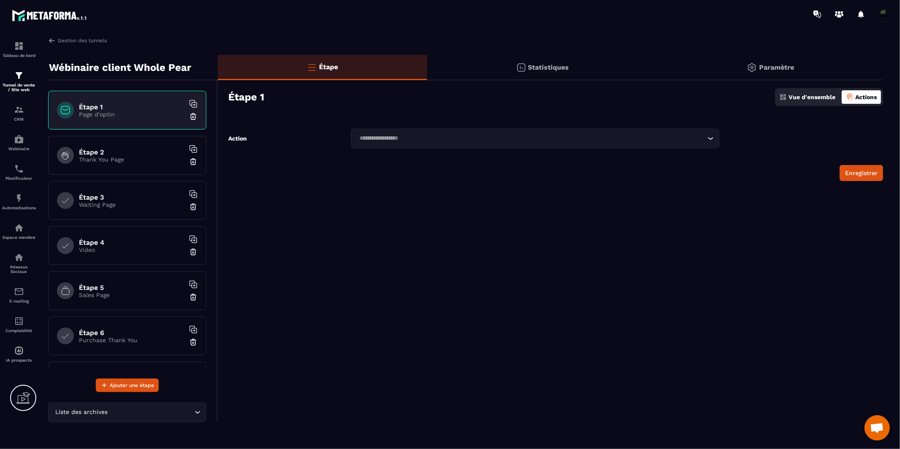 The height and width of the screenshot is (449, 900). I want to click on a: emailemailE-mailing, so click(19, 295).